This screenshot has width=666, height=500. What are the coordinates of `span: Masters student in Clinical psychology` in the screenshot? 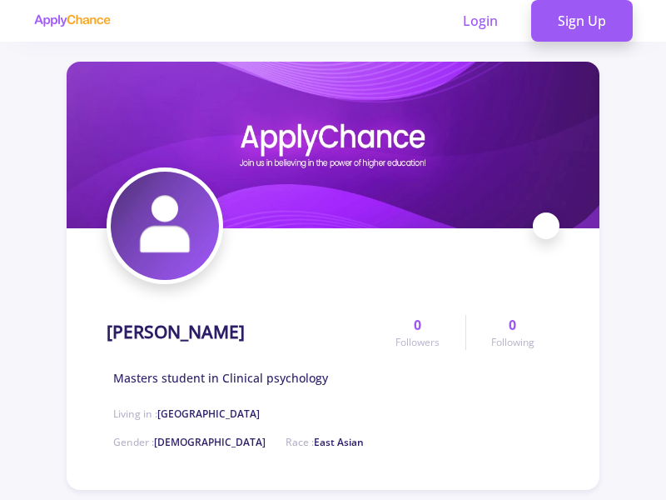 It's located at (221, 377).